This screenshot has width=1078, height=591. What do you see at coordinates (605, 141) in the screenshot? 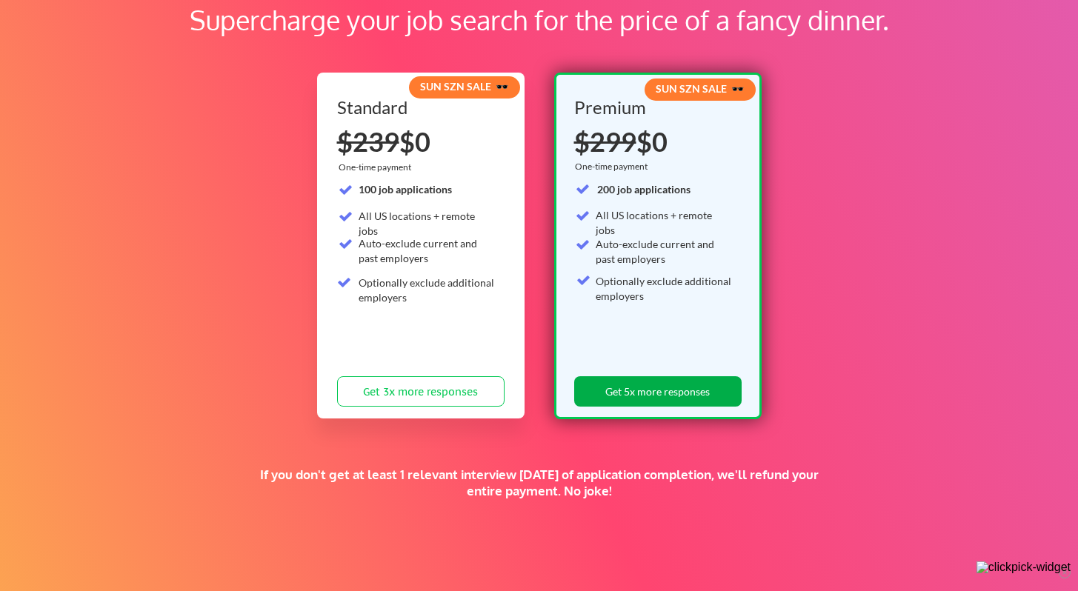
I see `s: $299` at bounding box center [605, 141].